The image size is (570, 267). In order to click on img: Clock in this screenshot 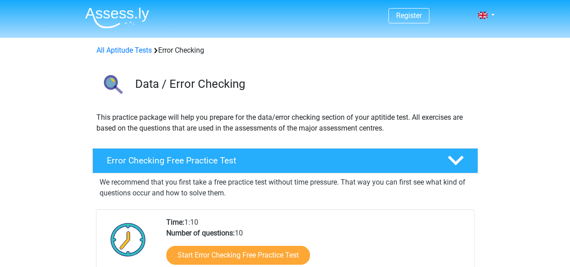, I will do `click(128, 240)`.